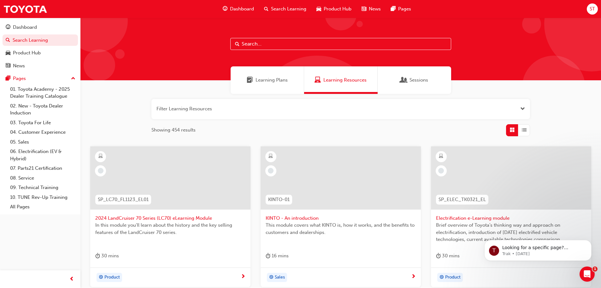  Describe the element at coordinates (462, 199) in the screenshot. I see `span: SP_ELEC_TK0321_EL` at that location.